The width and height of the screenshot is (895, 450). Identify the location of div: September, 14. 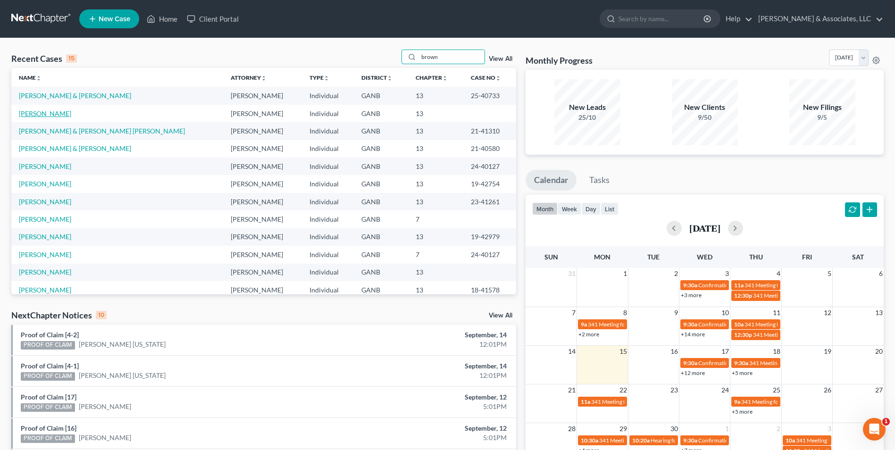
(429, 366).